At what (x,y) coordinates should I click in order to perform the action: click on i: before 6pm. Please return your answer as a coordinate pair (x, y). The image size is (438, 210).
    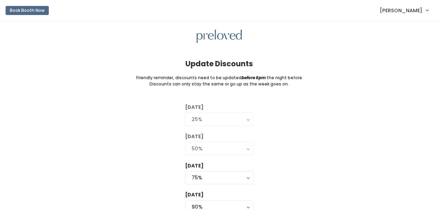
    Looking at the image, I should click on (254, 77).